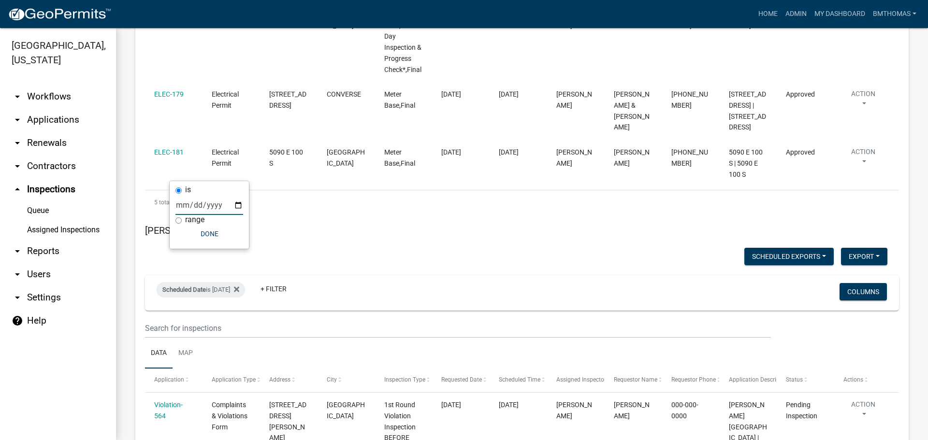  I want to click on span: CONVERSE, so click(344, 94).